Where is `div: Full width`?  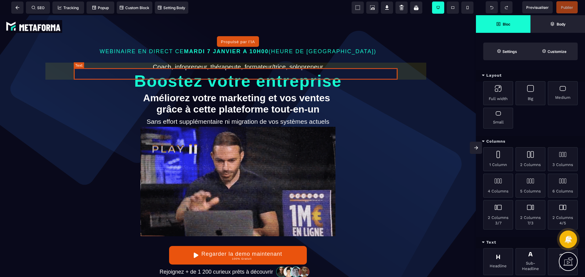
div: Full width is located at coordinates (498, 93).